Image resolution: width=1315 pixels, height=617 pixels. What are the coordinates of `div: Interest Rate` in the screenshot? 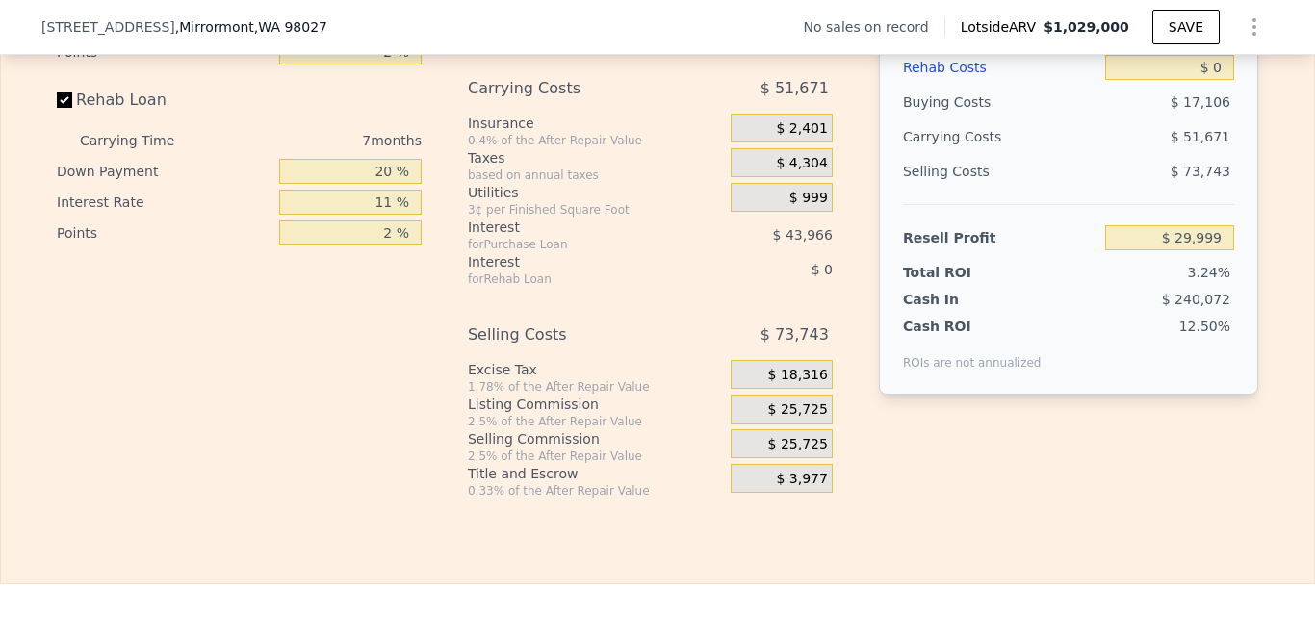 It's located at (164, 202).